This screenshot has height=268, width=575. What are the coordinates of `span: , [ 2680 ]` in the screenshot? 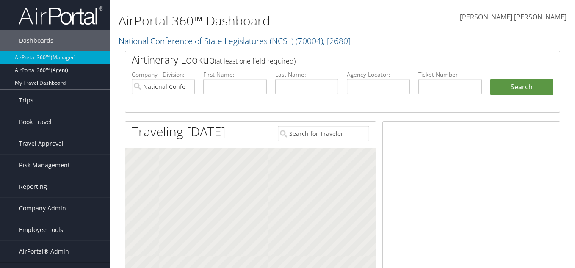 It's located at (337, 41).